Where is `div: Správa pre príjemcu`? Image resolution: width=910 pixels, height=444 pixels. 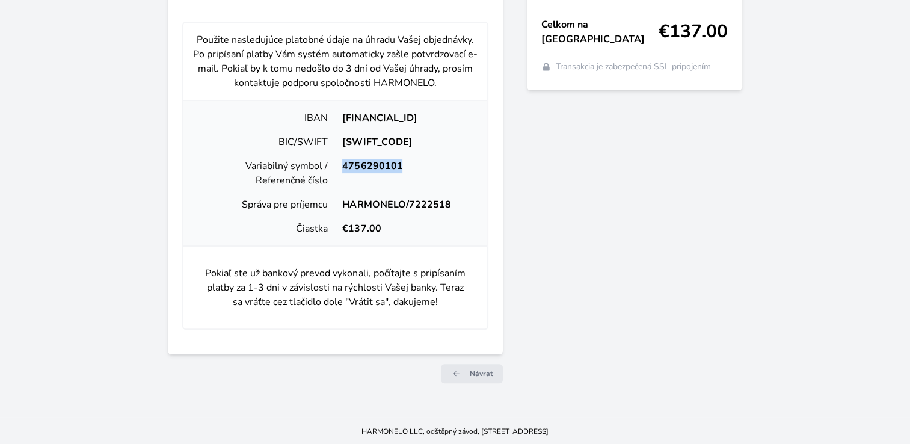 div: Správa pre príjemcu is located at coordinates (264, 204).